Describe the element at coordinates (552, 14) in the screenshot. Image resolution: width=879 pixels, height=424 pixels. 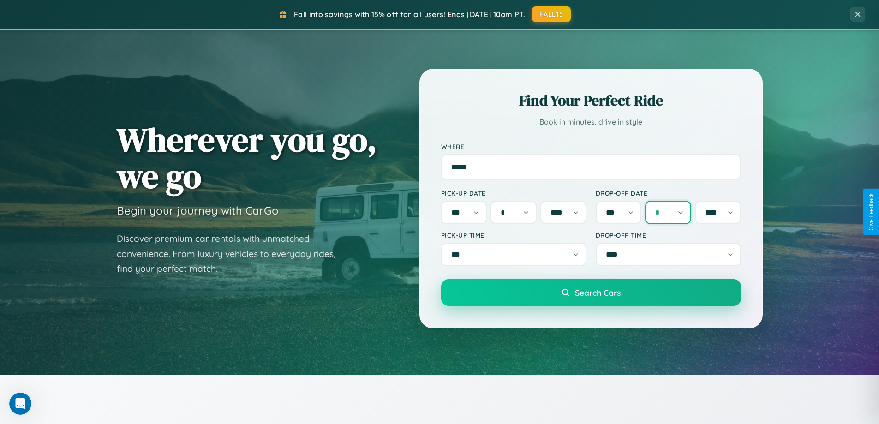
I see `button: FALL15` at that location.